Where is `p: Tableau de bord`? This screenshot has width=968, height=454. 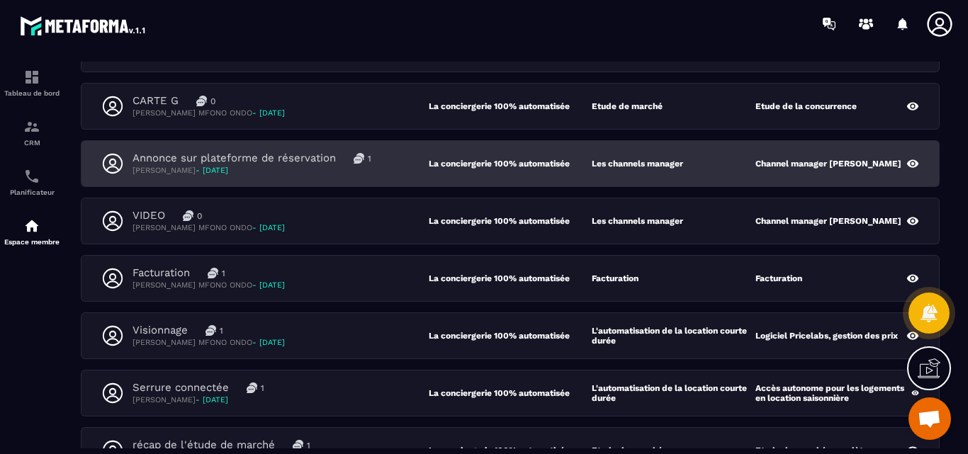
p: Tableau de bord is located at coordinates (32, 93).